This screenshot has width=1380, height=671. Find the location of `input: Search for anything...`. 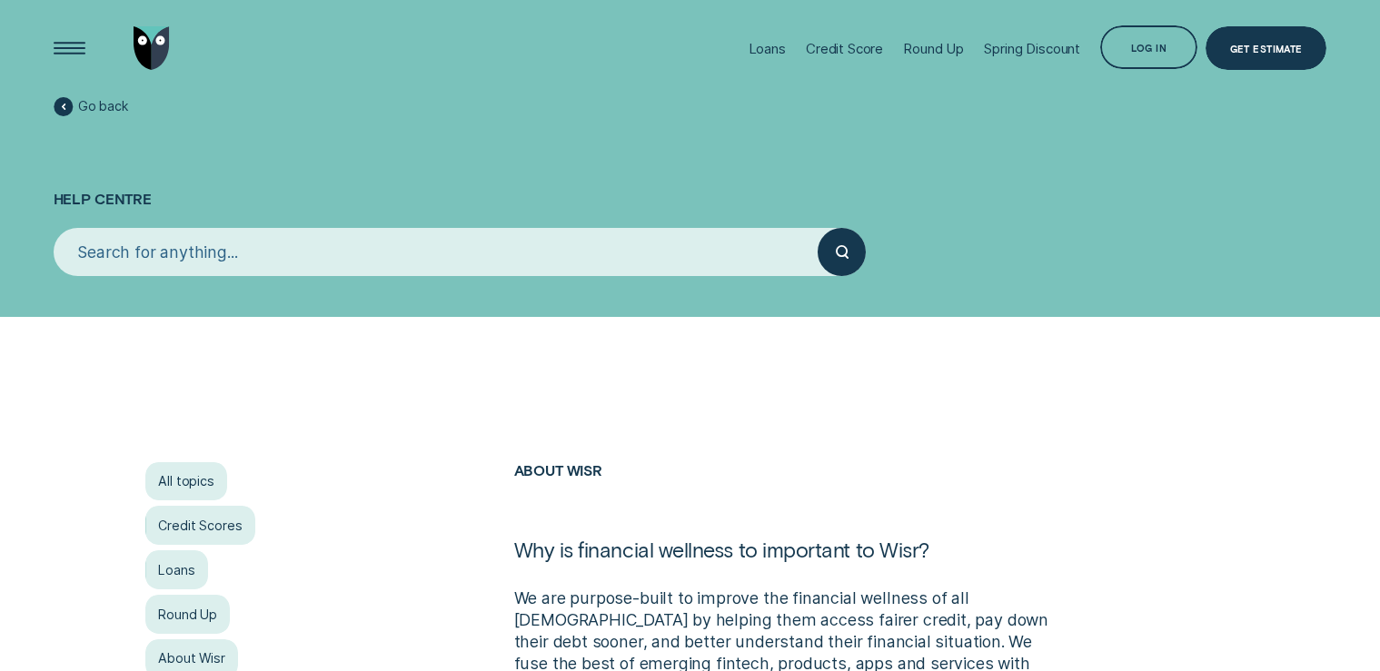

input: Search for anything... is located at coordinates (435, 252).